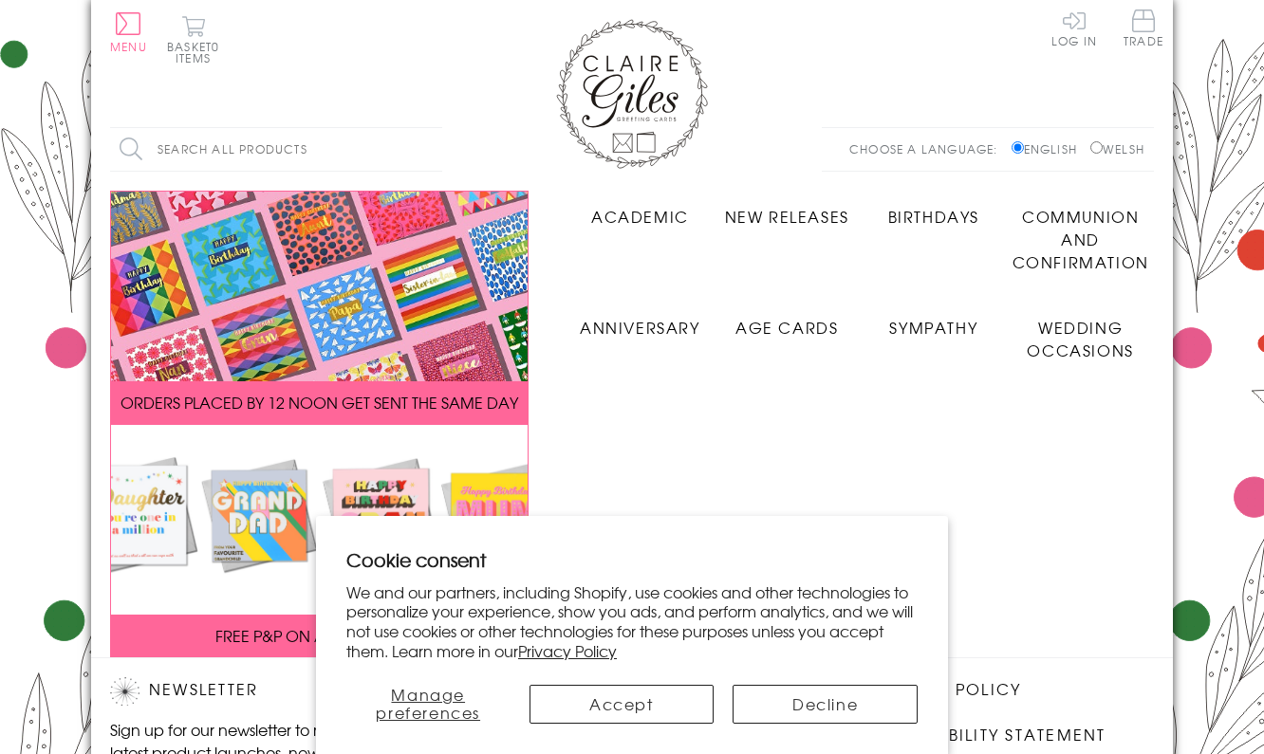  I want to click on a: Trade, so click(1144, 29).